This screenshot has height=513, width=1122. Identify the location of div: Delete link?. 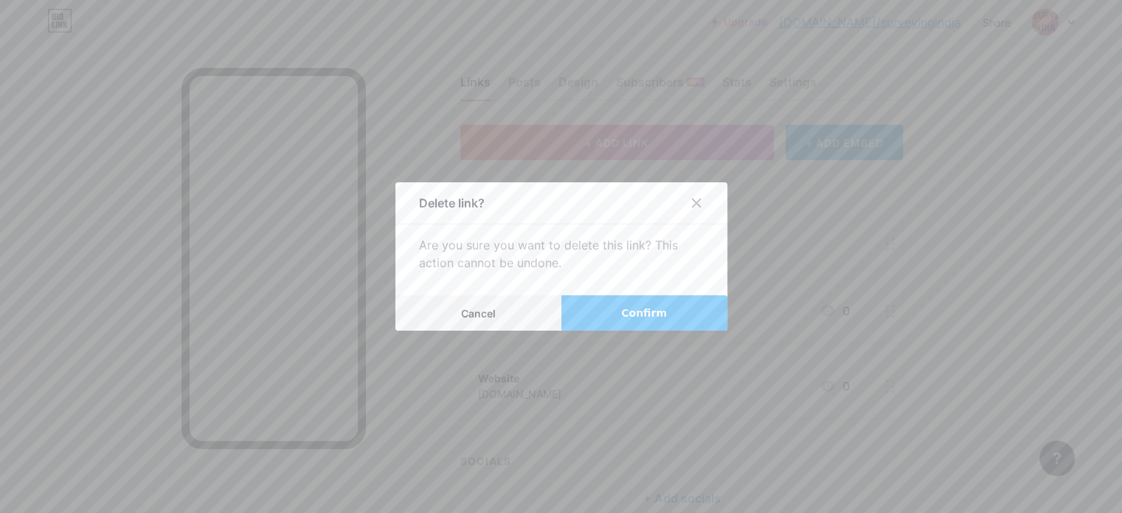
(452, 203).